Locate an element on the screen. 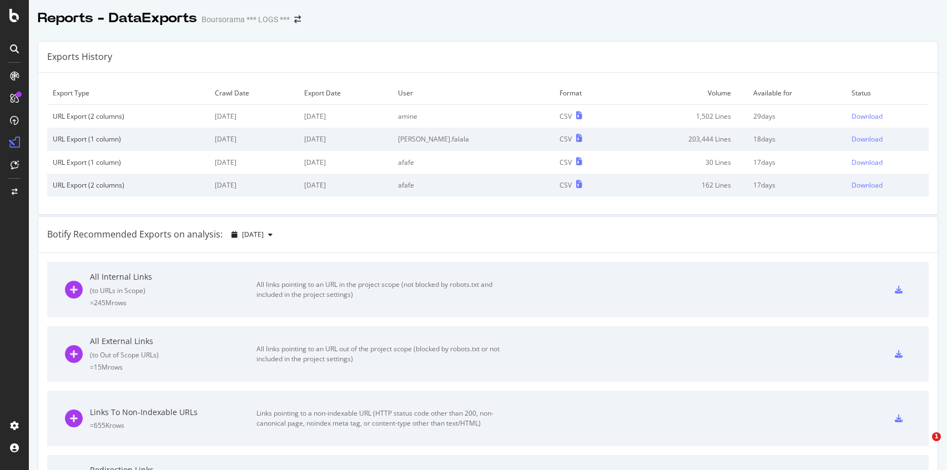 The height and width of the screenshot is (470, 947). div: = 655K rows is located at coordinates (173, 425).